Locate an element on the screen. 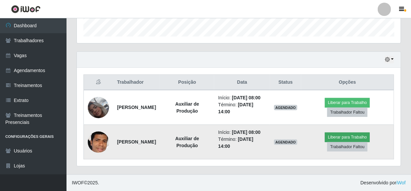 Image resolution: width=411 pixels, height=191 pixels. span: © 2025 . is located at coordinates (85, 183).